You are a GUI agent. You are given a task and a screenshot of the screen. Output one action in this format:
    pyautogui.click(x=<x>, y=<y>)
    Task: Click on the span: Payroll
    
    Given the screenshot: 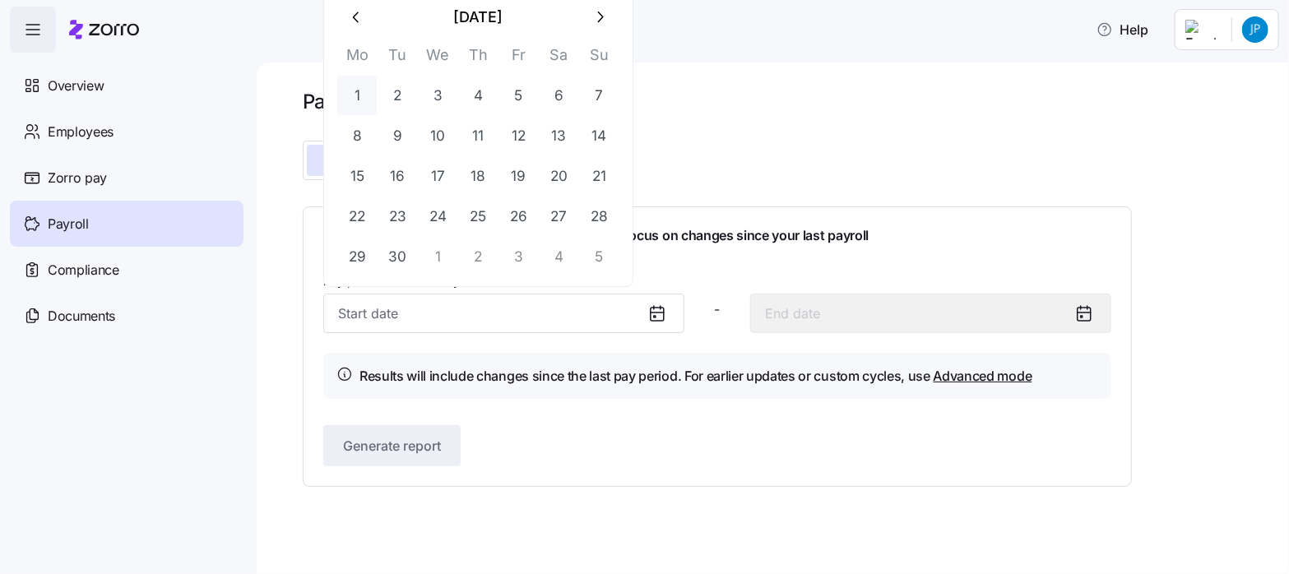 What is the action you would take?
    pyautogui.click(x=68, y=224)
    